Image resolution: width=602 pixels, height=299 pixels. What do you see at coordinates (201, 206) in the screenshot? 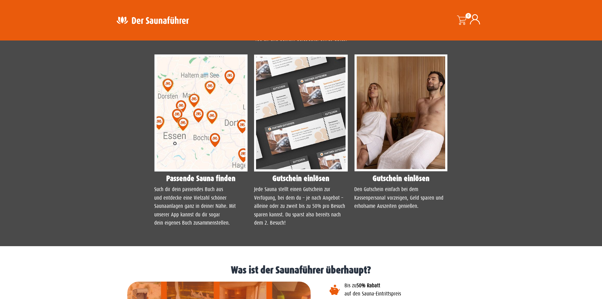
I see `p: Such dir dein passendes Buch aus und entdecke eine Vielzahl schöner Saunaanlagen ganz in deiner N...` at bounding box center [201, 206].